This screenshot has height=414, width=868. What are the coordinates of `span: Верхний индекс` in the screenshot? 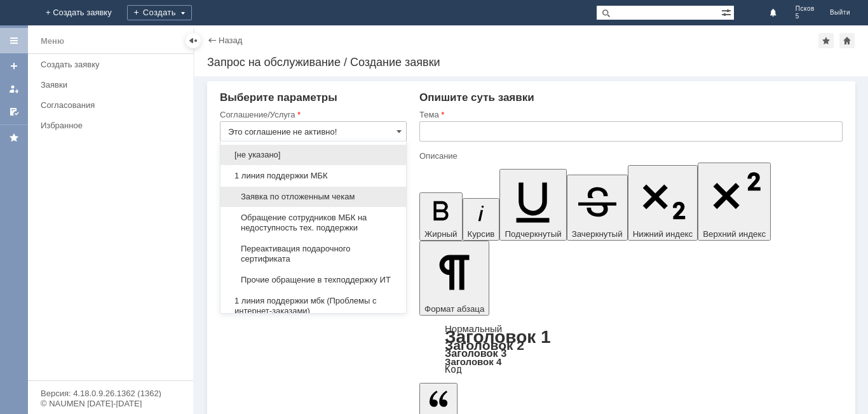 It's located at (734, 234).